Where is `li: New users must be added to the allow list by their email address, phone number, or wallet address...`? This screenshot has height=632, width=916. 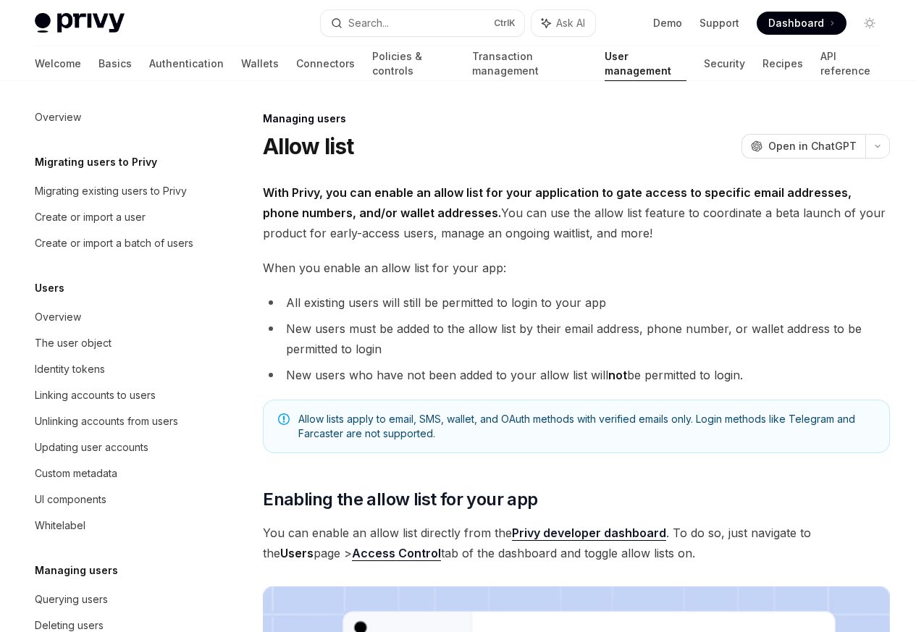
li: New users must be added to the allow list by their email address, phone number, or wallet address... is located at coordinates (577, 339).